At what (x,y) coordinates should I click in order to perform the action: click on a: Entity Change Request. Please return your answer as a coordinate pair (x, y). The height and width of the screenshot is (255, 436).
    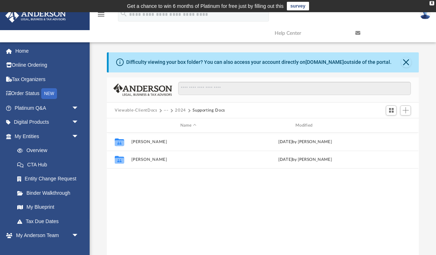
    Looking at the image, I should click on (50, 179).